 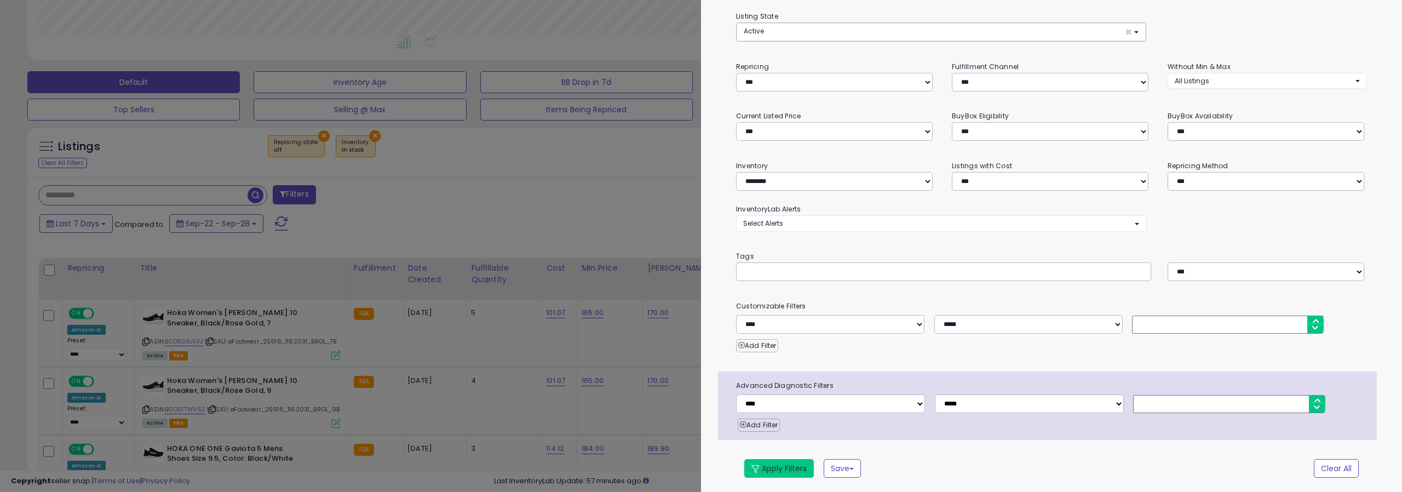 I want to click on small: Customizable Filters, so click(x=1052, y=306).